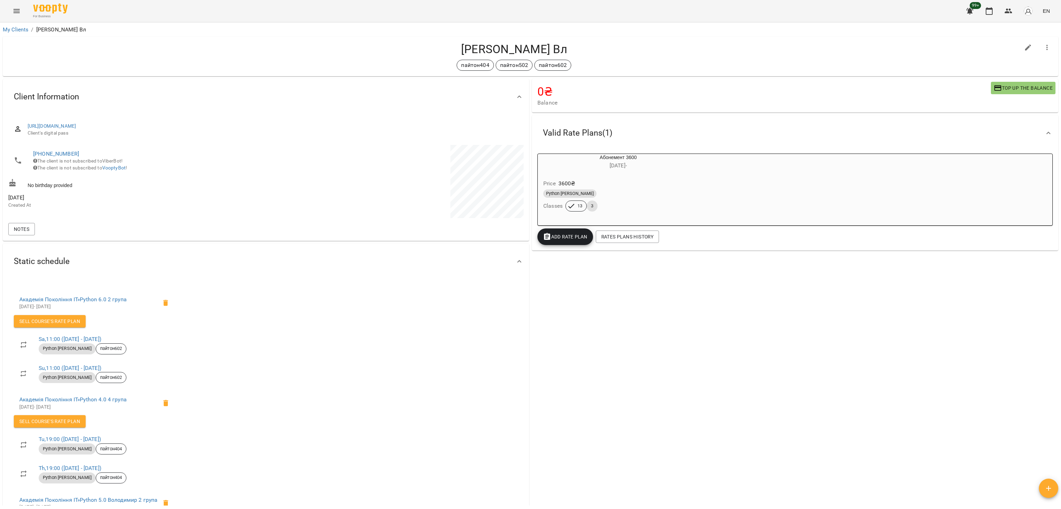 This screenshot has width=1061, height=509. Describe the element at coordinates (475, 65) in the screenshot. I see `p: пайтон404` at that location.